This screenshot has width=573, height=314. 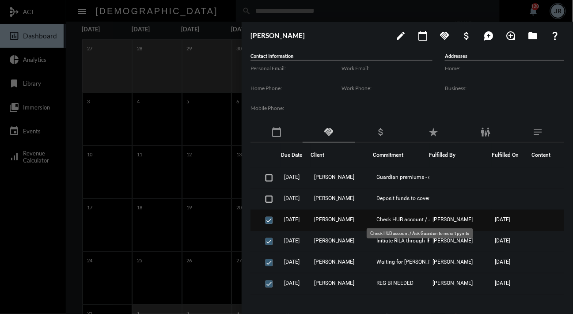 I want to click on label: Business:, so click(x=505, y=88).